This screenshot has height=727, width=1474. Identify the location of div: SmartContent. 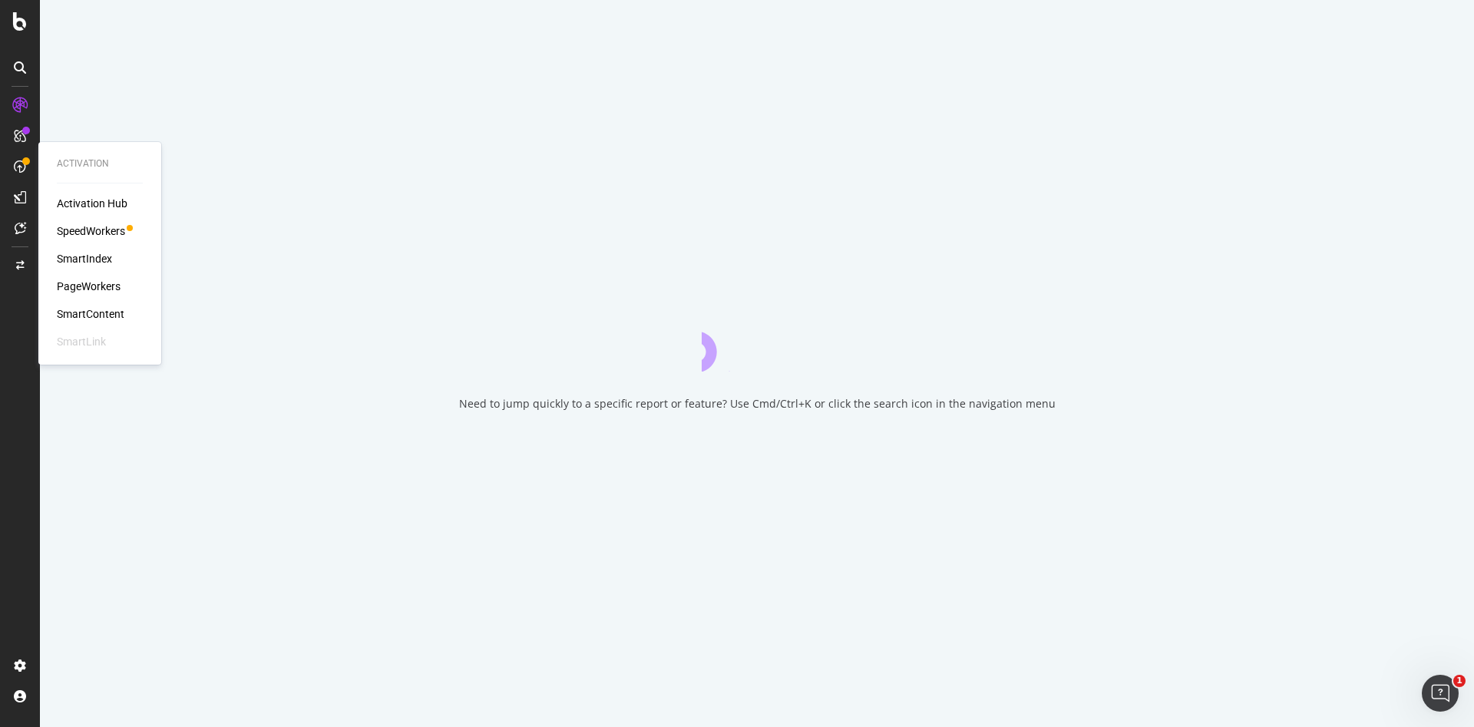
(91, 314).